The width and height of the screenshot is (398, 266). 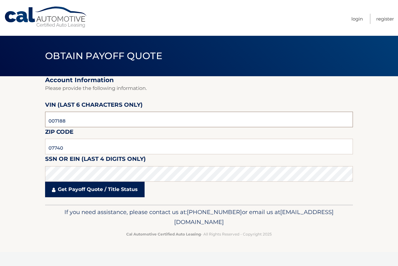 What do you see at coordinates (59, 133) in the screenshot?
I see `label: Zip Code` at bounding box center [59, 133].